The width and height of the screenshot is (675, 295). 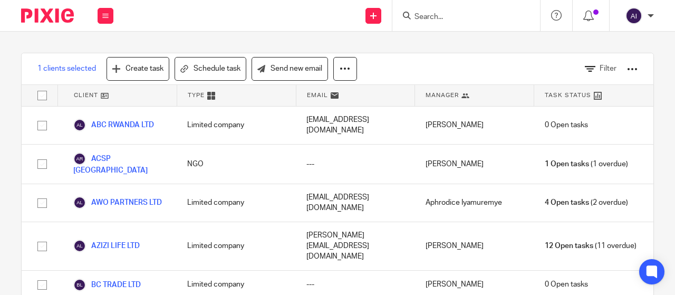 What do you see at coordinates (196, 95) in the screenshot?
I see `span: Type` at bounding box center [196, 95].